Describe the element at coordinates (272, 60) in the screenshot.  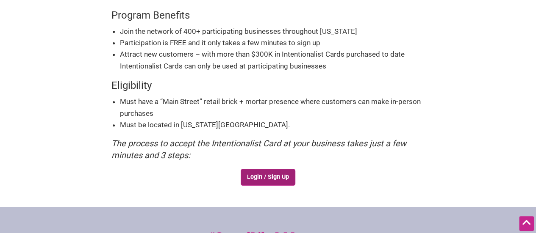
I see `li: Attract new customers – with more than $300K in Intentionalist Cards purchased to date Intentiona...` at that location.